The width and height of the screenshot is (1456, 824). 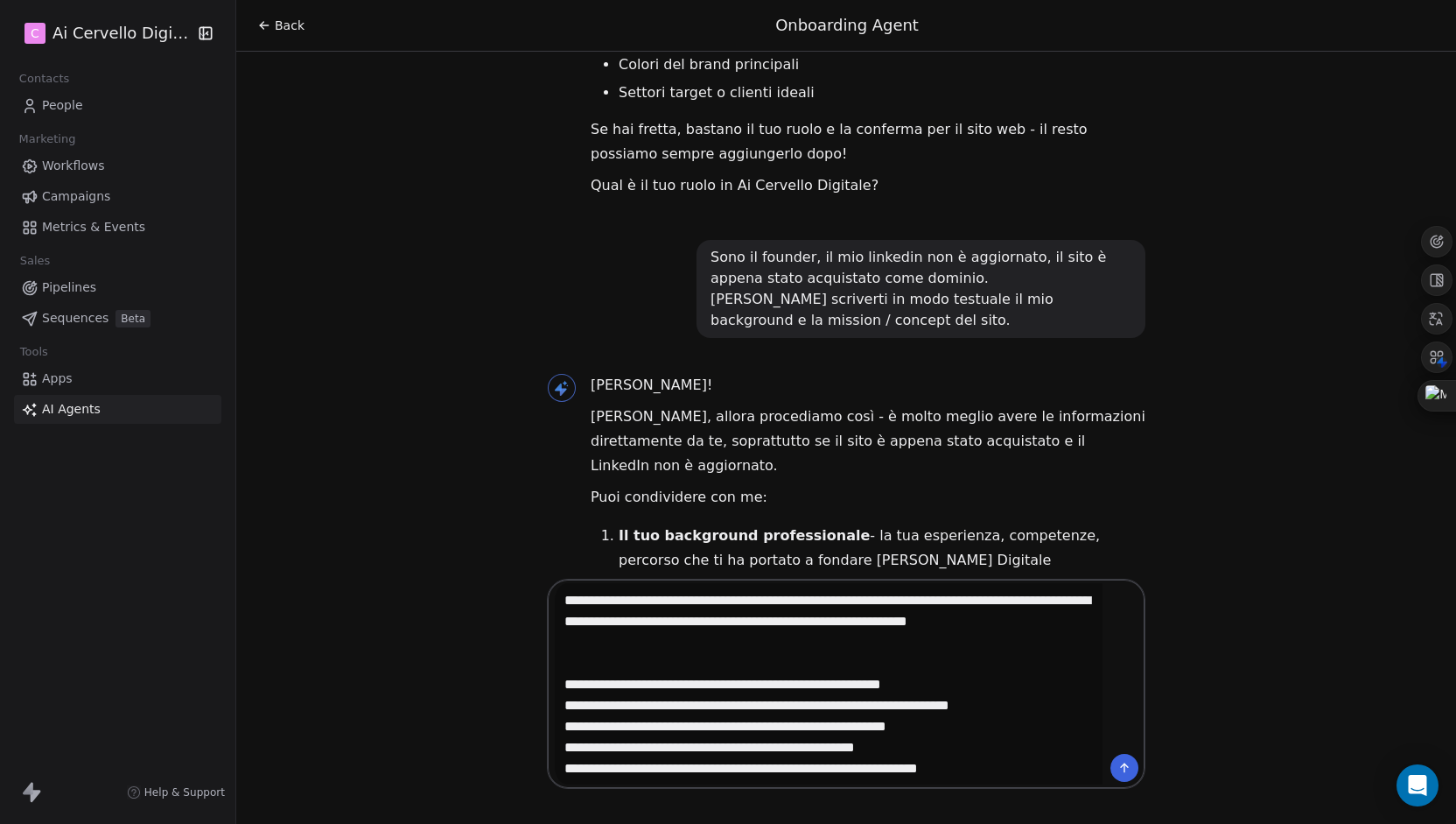 What do you see at coordinates (47, 139) in the screenshot?
I see `span: Marketing` at bounding box center [47, 139].